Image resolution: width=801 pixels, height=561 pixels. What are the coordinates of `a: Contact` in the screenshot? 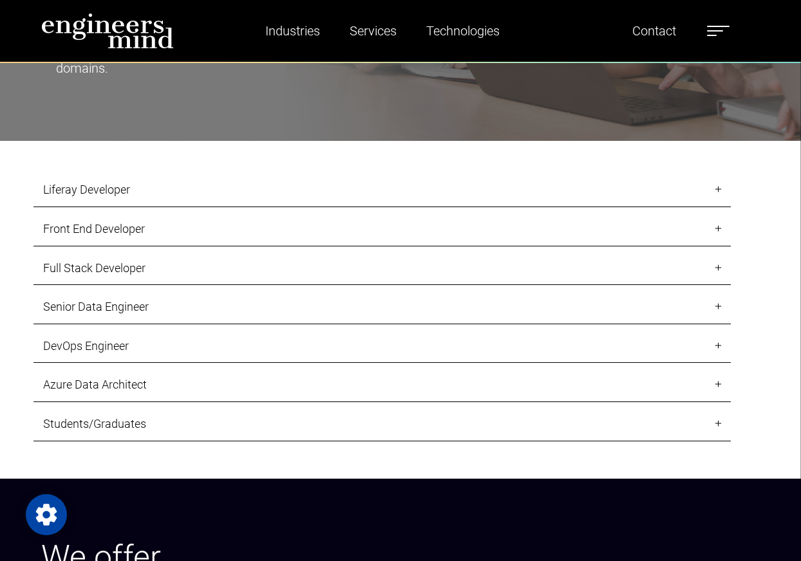 It's located at (654, 31).